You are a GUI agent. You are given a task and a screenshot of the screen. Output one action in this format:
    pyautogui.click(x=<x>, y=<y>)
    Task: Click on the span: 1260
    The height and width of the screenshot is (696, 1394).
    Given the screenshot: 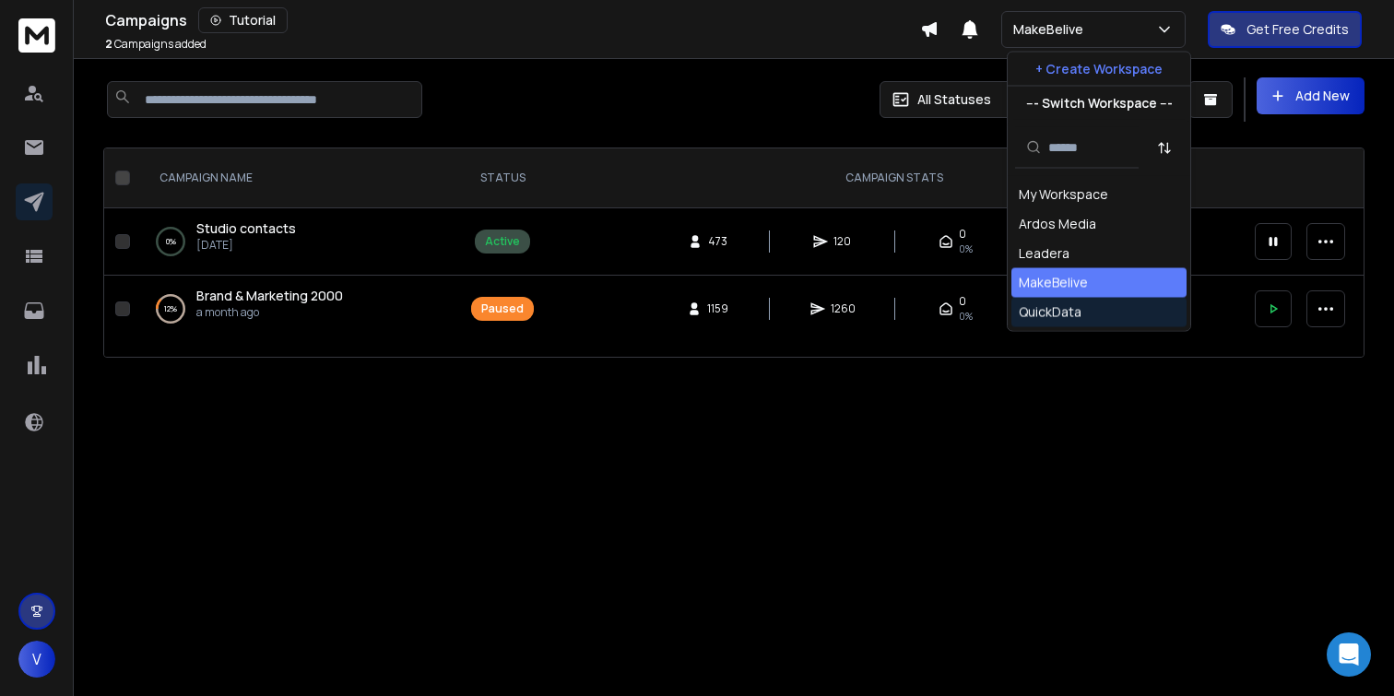 What is the action you would take?
    pyautogui.click(x=843, y=309)
    